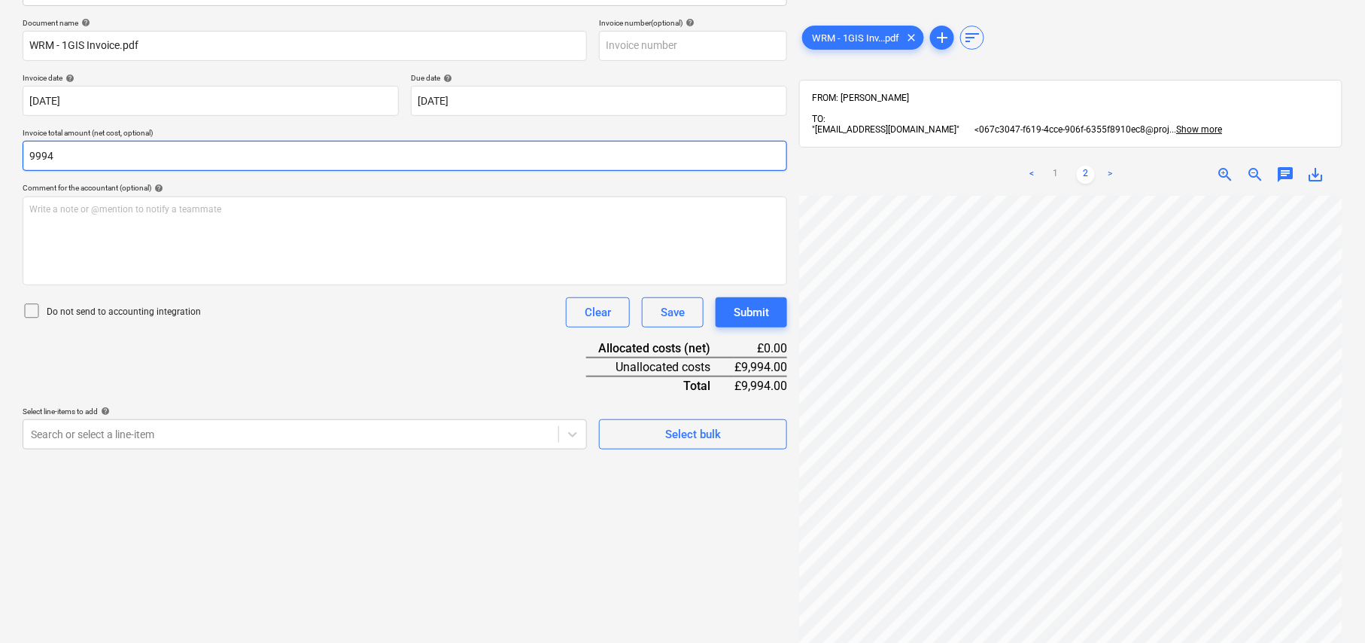 The height and width of the screenshot is (643, 1365). What do you see at coordinates (660, 348) in the screenshot?
I see `div: Allocated costs (net)` at bounding box center [660, 348].